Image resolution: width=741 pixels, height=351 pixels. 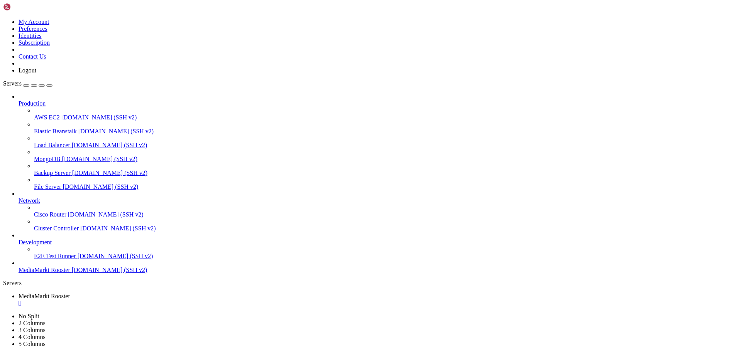 What do you see at coordinates (378, 104) in the screenshot?
I see `a: Production` at bounding box center [378, 104].